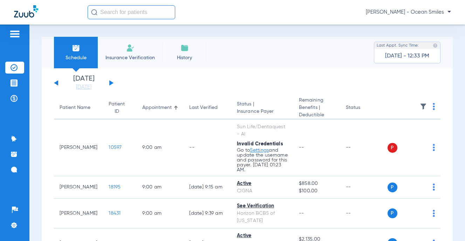  Describe the element at coordinates (262, 191) in the screenshot. I see `div: CIGNA` at that location.